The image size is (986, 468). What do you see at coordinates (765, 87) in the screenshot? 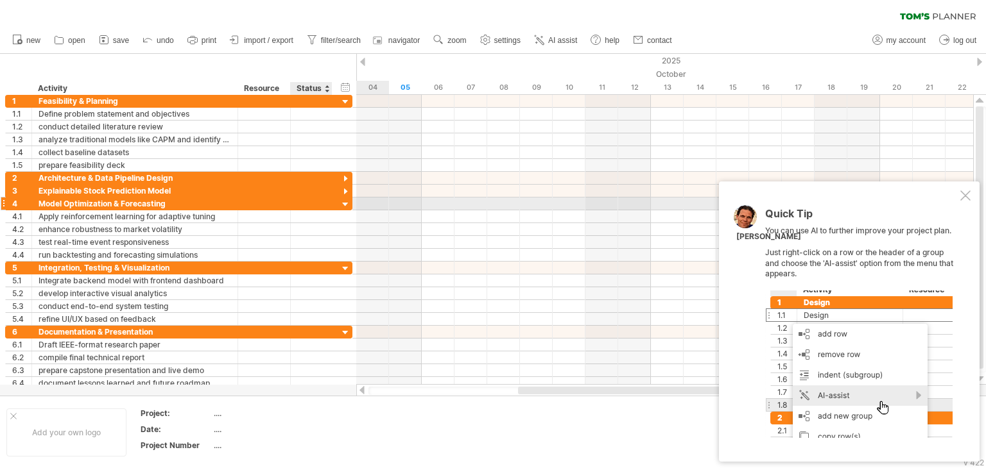
I see `div: Thursday, 16 October 2025` at bounding box center [765, 87].